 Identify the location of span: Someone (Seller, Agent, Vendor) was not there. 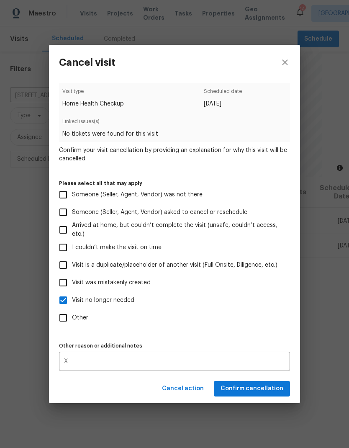
(137, 195).